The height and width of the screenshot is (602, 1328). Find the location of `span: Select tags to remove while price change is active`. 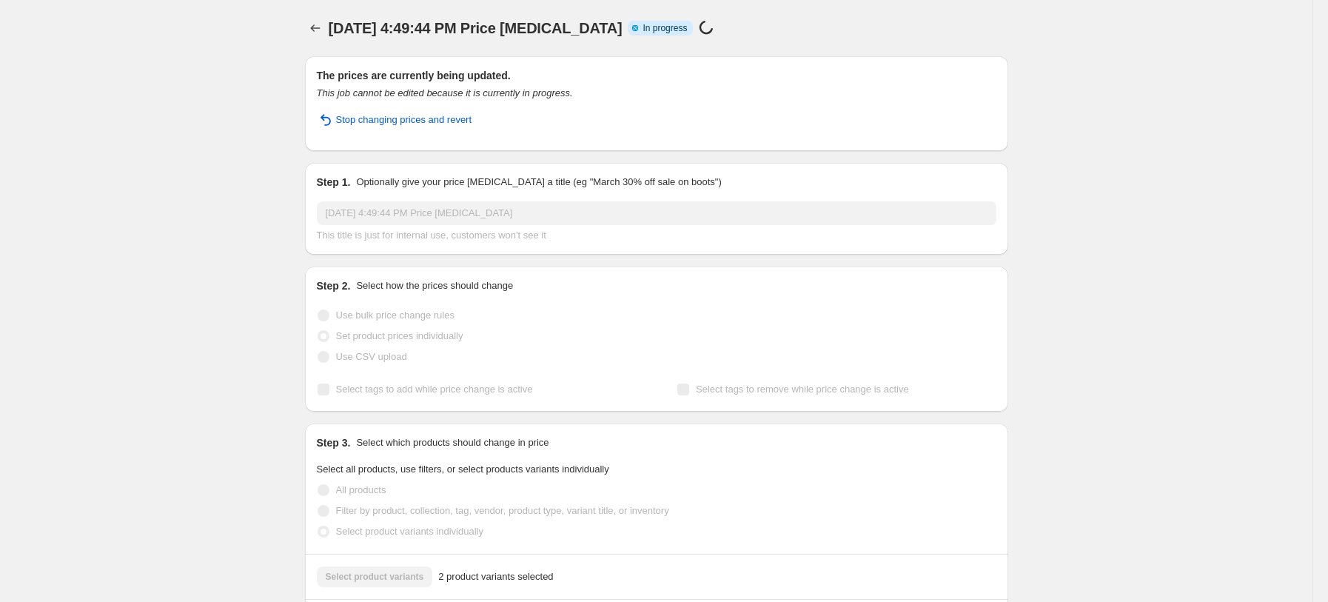

span: Select tags to remove while price change is active is located at coordinates (802, 389).